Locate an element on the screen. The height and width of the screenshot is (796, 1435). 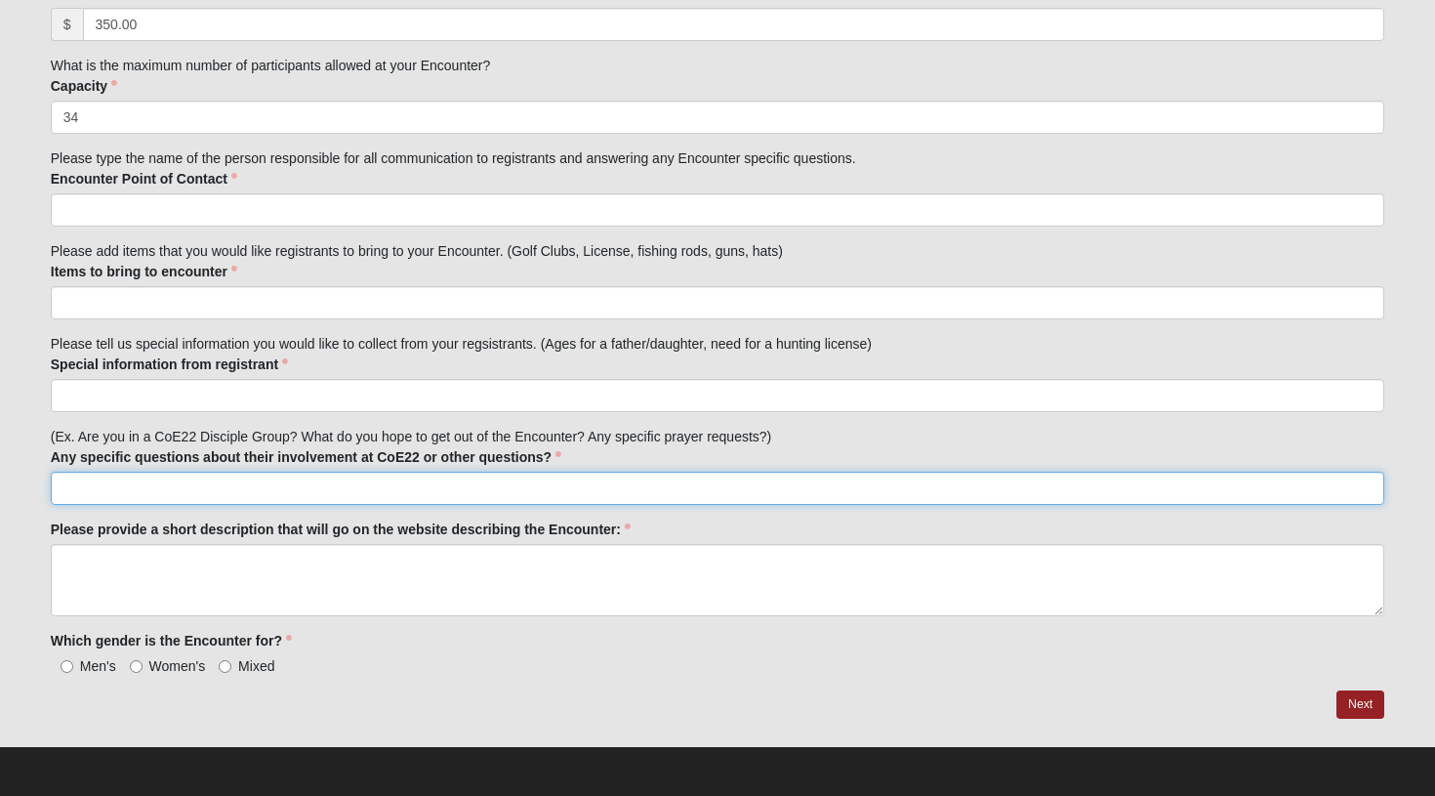
input: Women's is located at coordinates (136, 666).